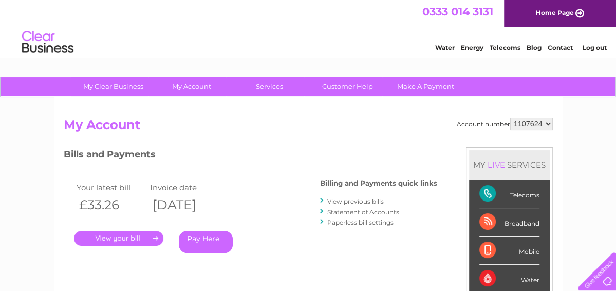  What do you see at coordinates (458, 11) in the screenshot?
I see `a: 0333 014 3131` at bounding box center [458, 11].